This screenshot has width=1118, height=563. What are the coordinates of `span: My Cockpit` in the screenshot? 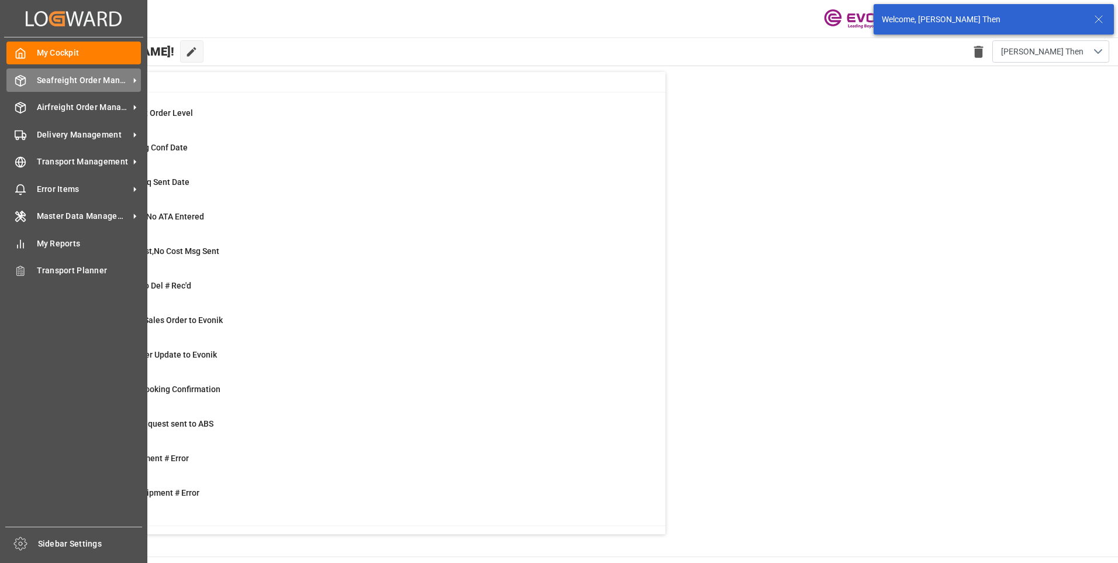 It's located at (89, 53).